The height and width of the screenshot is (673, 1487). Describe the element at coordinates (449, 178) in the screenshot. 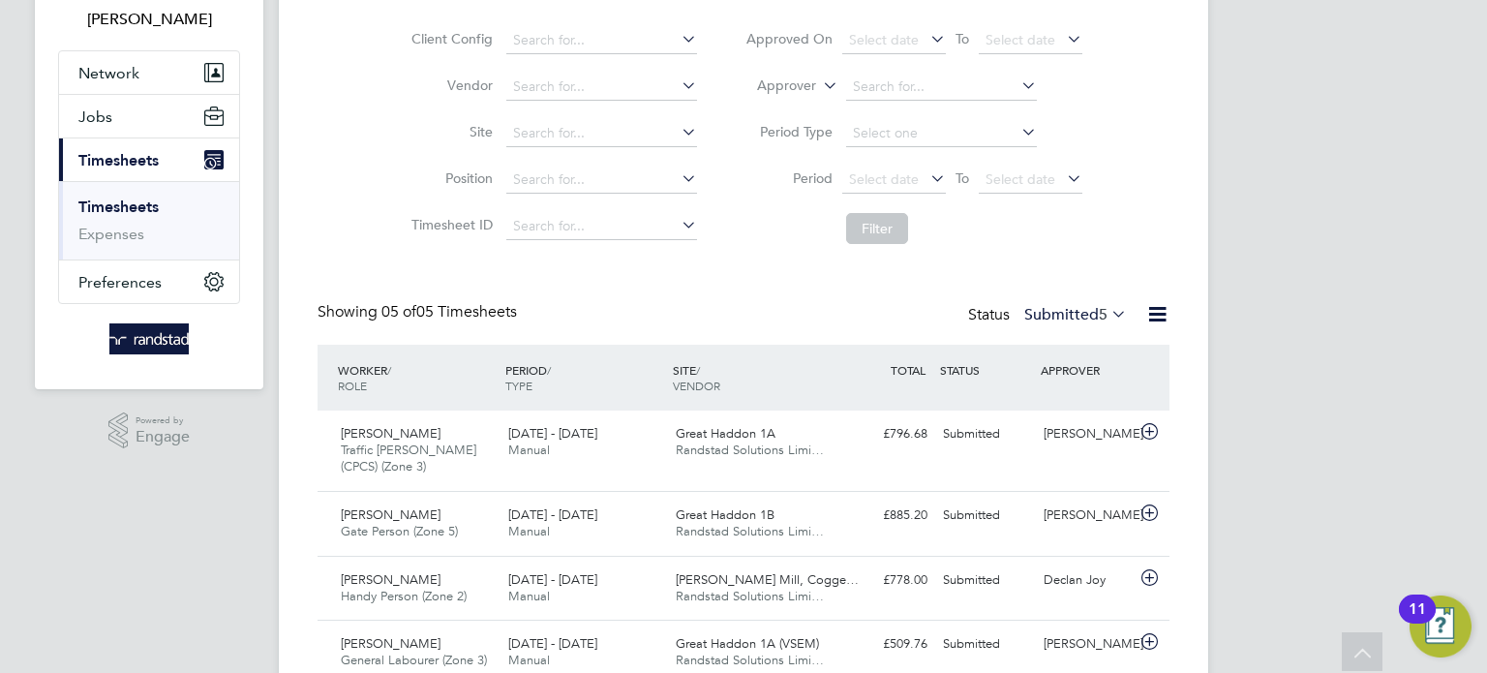

I see `label: Position` at that location.